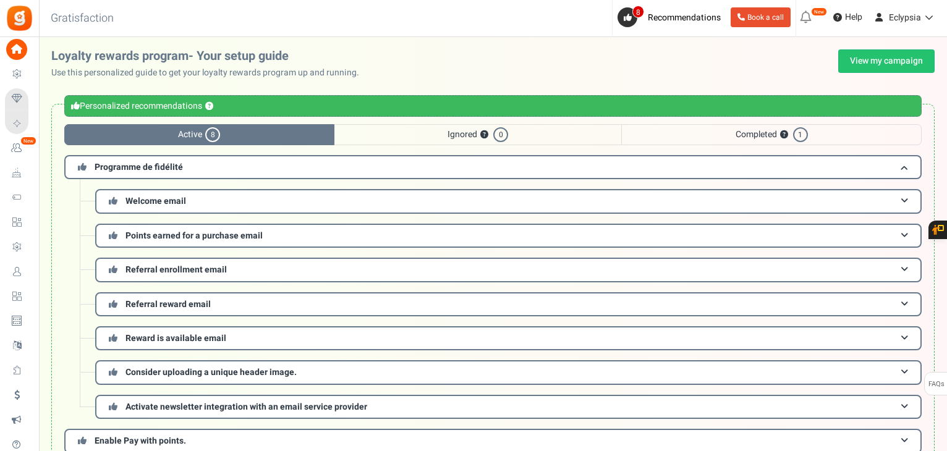 This screenshot has width=947, height=451. Describe the element at coordinates (19, 148) in the screenshot. I see `a: New` at that location.